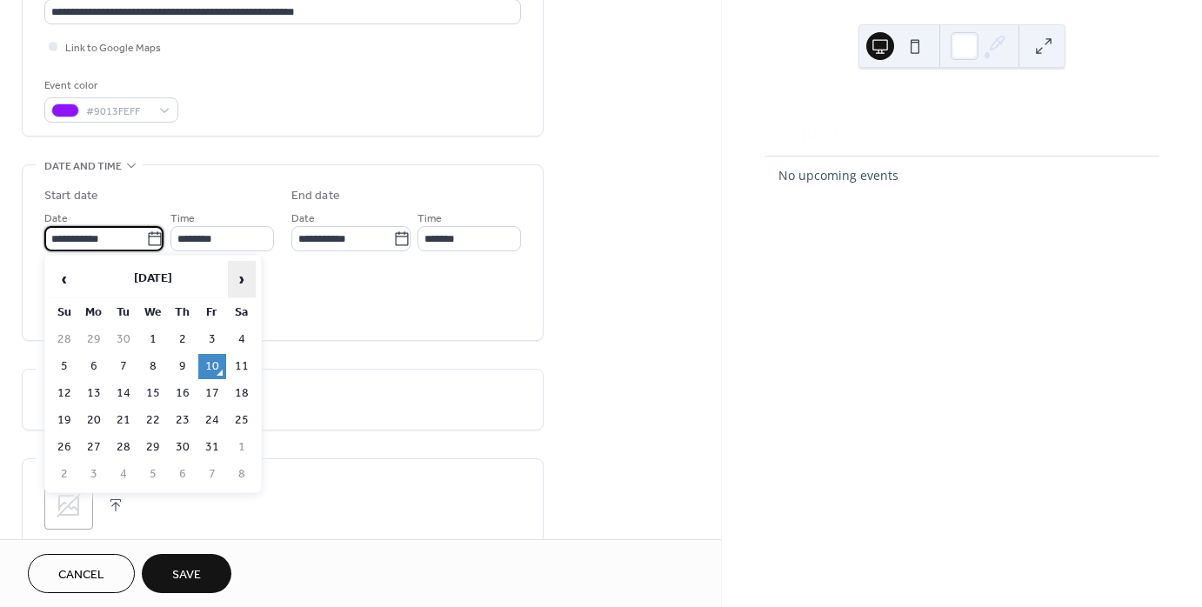 The width and height of the screenshot is (1202, 607). Describe the element at coordinates (110, 85) in the screenshot. I see `div: Event color` at that location.